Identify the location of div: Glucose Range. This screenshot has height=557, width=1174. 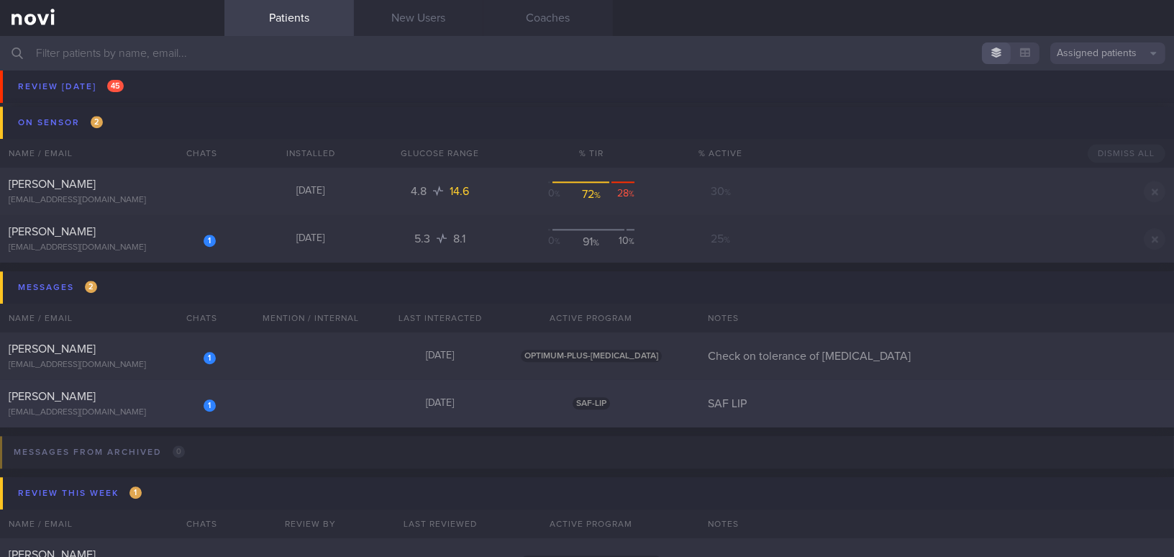
(440, 153).